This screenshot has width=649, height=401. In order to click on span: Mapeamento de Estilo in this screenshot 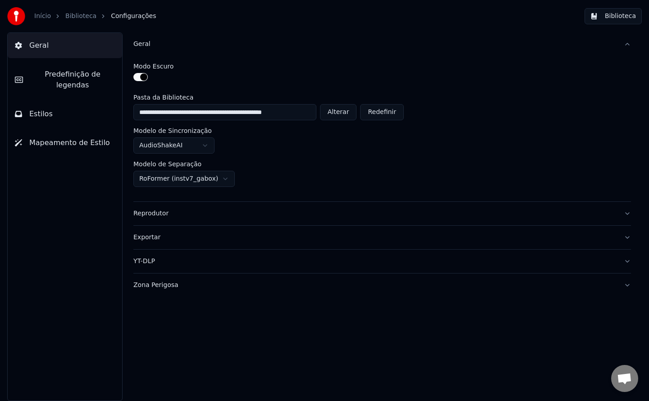, I will do `click(69, 143)`.